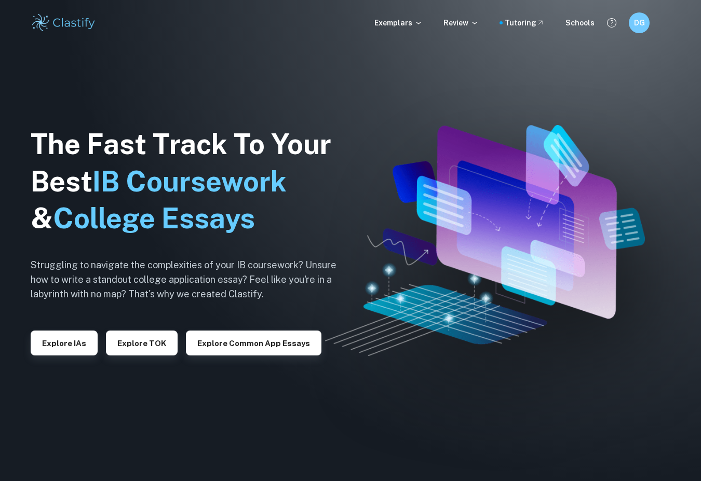 The height and width of the screenshot is (481, 701). Describe the element at coordinates (253, 343) in the screenshot. I see `button: Explore Common App essays` at that location.